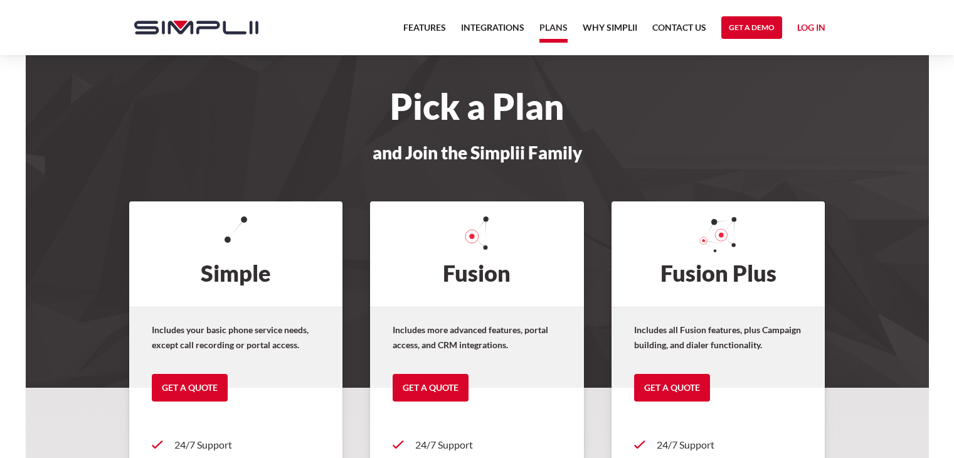 The image size is (954, 458). I want to click on a: Contact US, so click(679, 31).